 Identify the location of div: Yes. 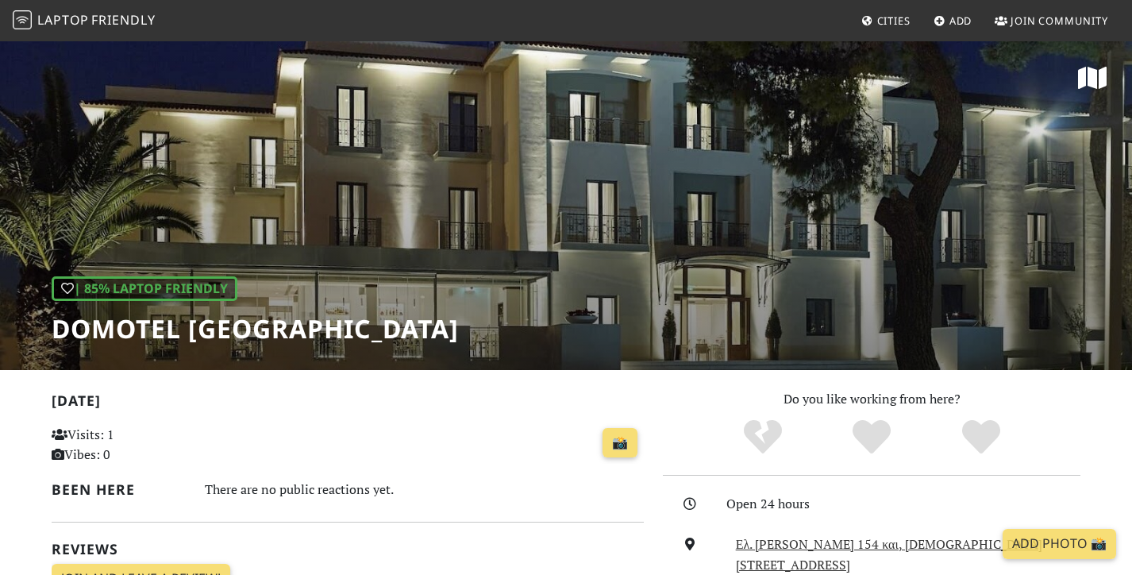
(871, 437).